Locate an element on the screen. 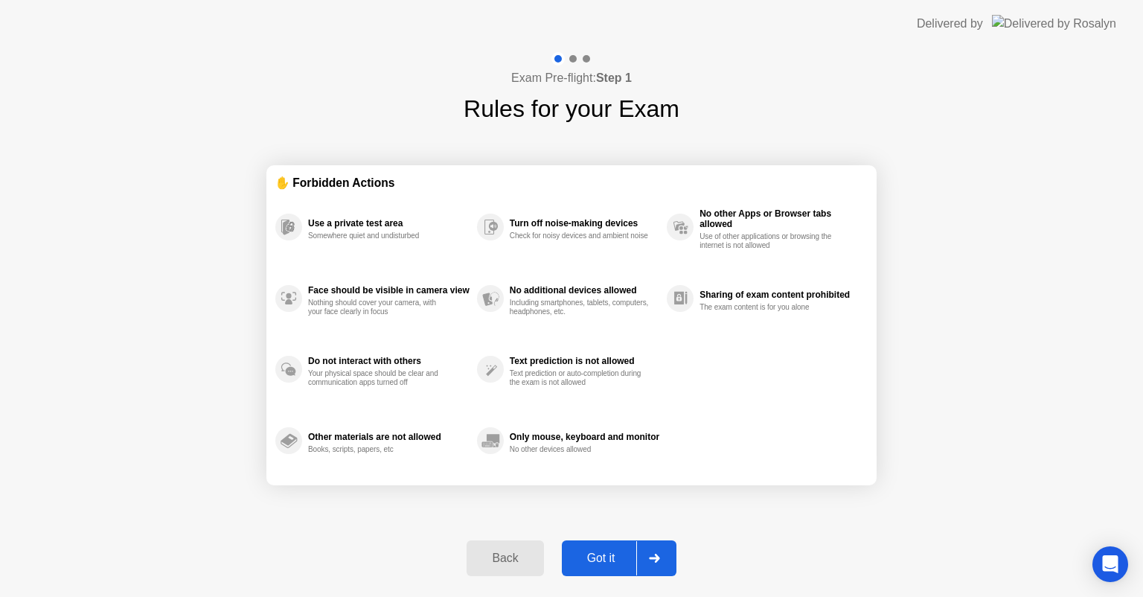 Image resolution: width=1143 pixels, height=597 pixels. div: Text prediction is not allowed is located at coordinates (584, 361).